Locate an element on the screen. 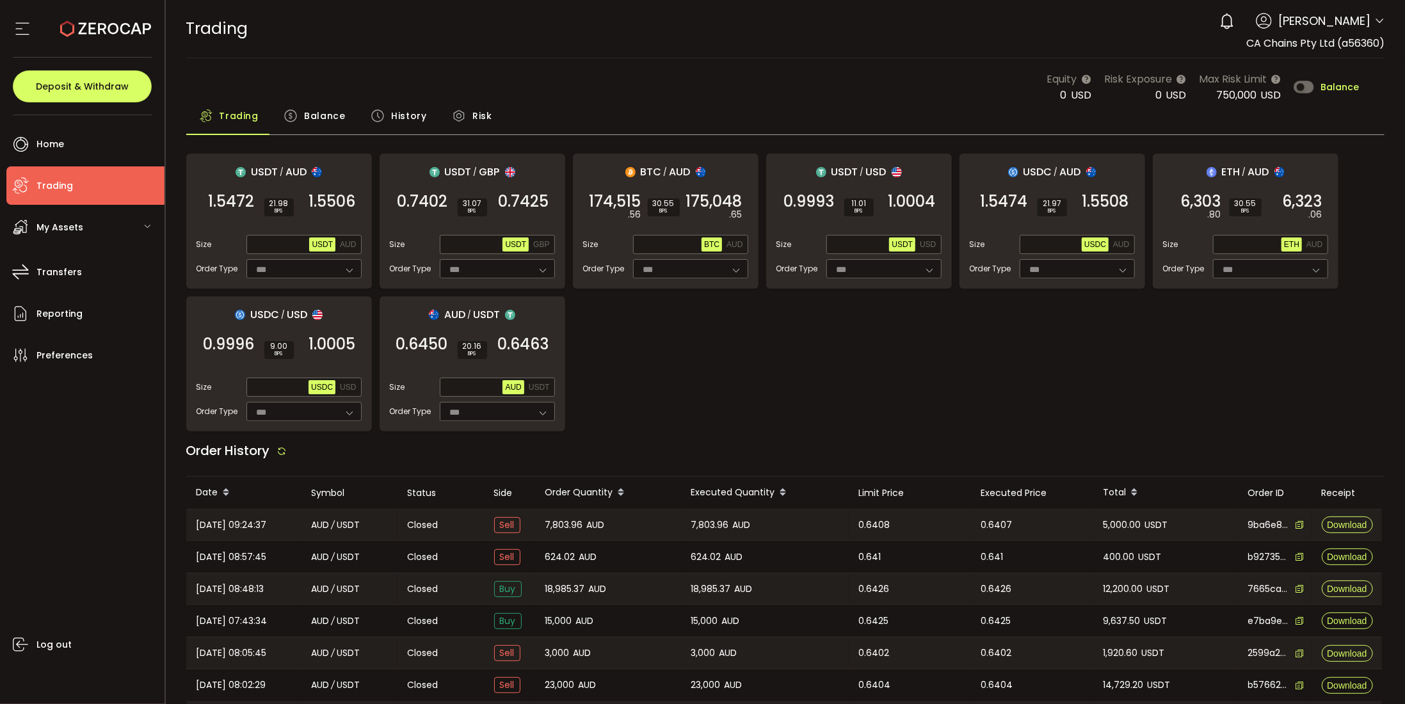 Image resolution: width=1405 pixels, height=704 pixels. span: Max Risk Limit is located at coordinates (1233, 79).